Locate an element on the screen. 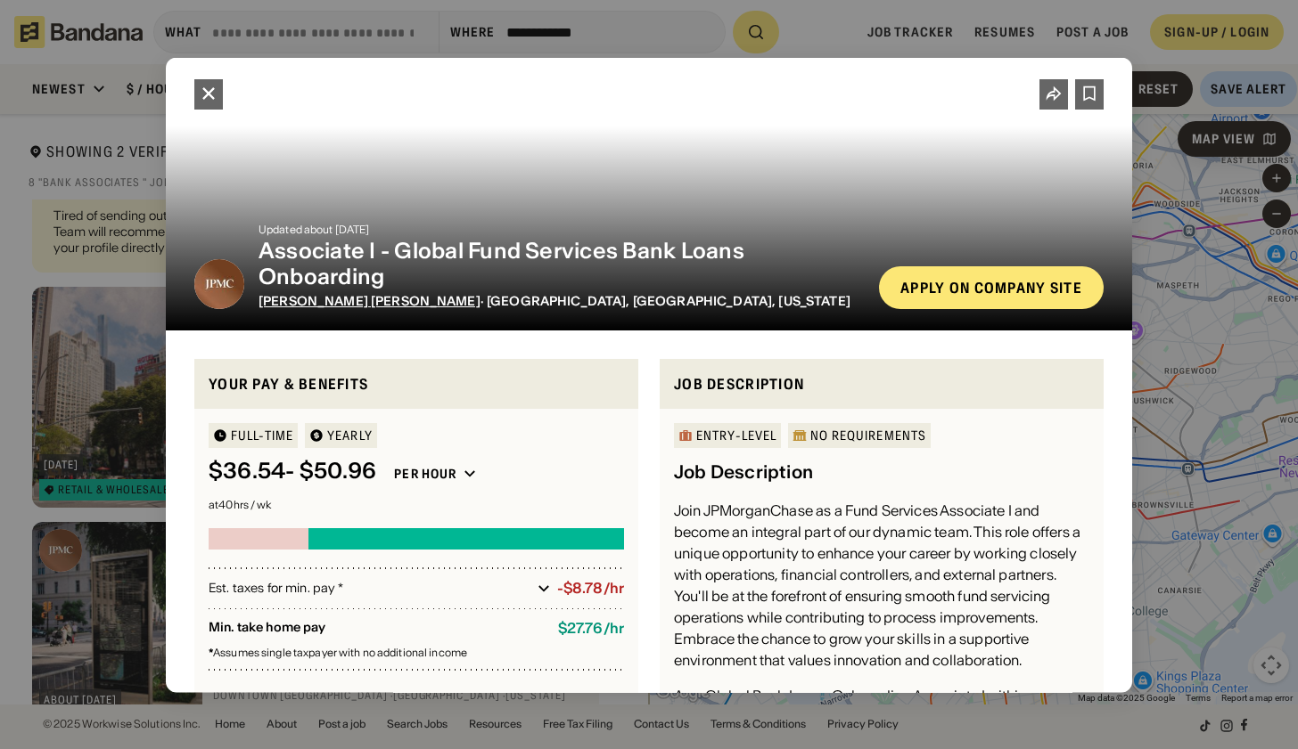  div: Per hour is located at coordinates (425, 474).